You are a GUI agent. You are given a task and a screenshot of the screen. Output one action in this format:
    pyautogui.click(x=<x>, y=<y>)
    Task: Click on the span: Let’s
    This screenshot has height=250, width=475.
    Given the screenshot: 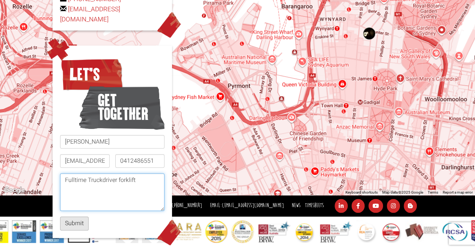 What is the action you would take?
    pyautogui.click(x=92, y=74)
    